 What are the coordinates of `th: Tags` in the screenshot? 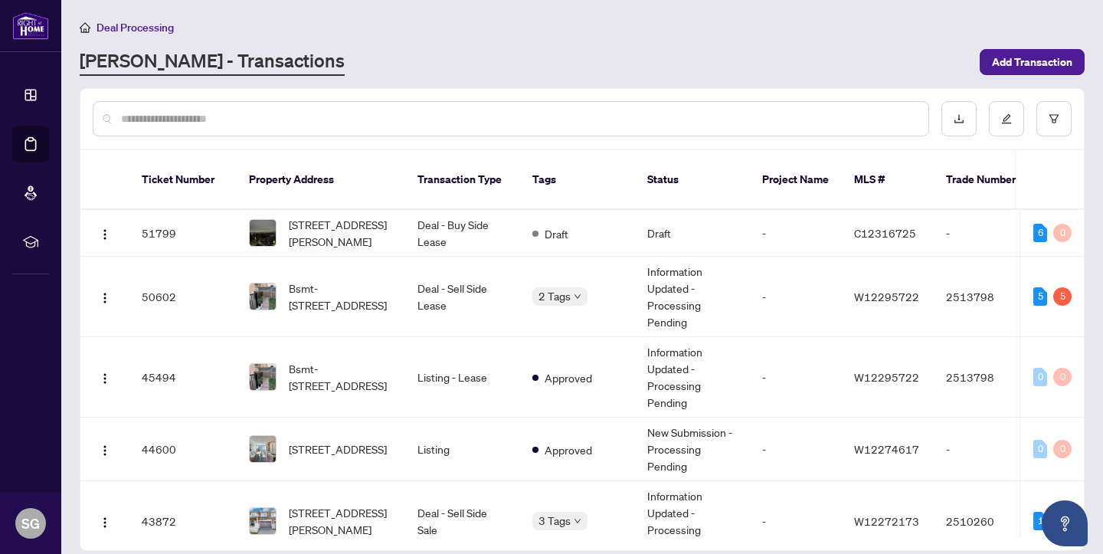 It's located at (578, 180).